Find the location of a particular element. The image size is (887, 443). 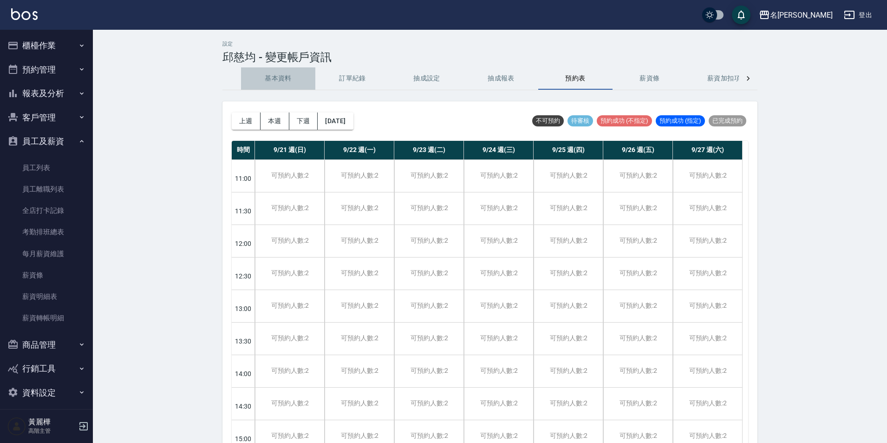

a: 考勤排班總表 is located at coordinates (46, 232).